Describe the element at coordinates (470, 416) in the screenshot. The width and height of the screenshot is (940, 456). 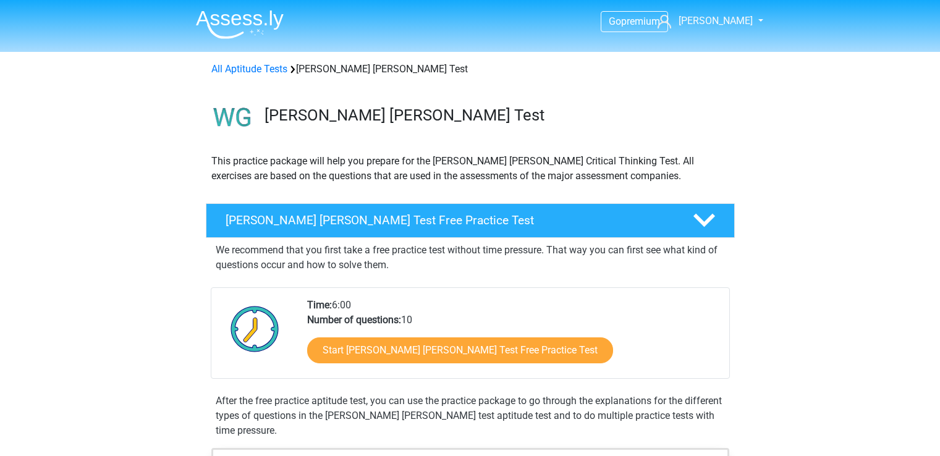
I see `div: After the free practice aptitude test, you can use the practice package to go through the explana...` at that location.